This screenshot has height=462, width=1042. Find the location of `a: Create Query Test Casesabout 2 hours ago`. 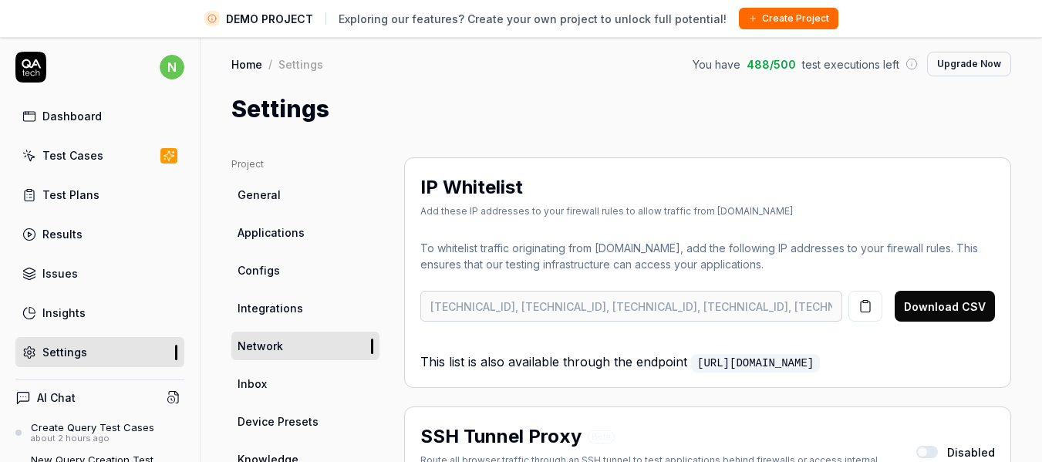

a: Create Query Test Casesabout 2 hours ago is located at coordinates (100, 433).